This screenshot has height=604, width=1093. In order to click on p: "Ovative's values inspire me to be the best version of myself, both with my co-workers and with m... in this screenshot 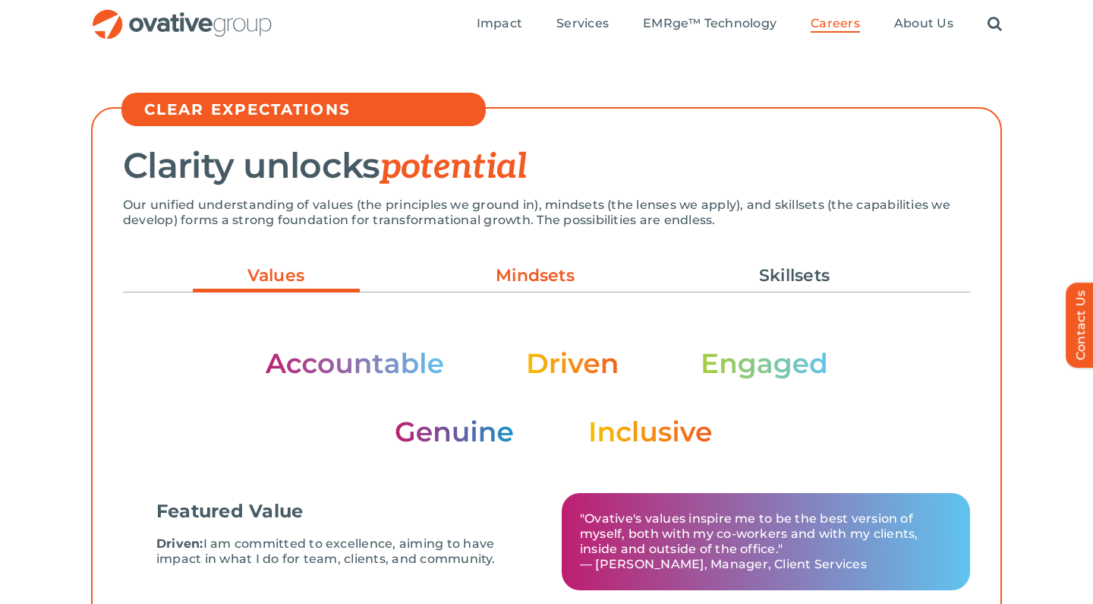, I will do `click(766, 541)`.